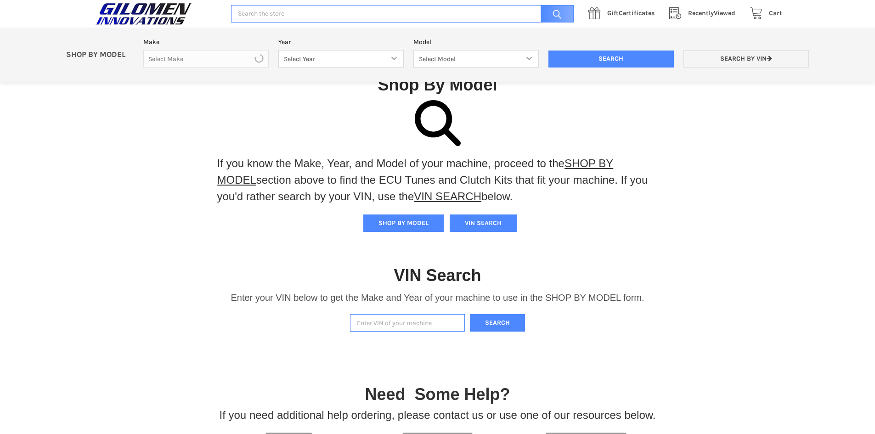 Image resolution: width=875 pixels, height=434 pixels. Describe the element at coordinates (157, 14) in the screenshot. I see `a: GILOMEN INNOVATIONS` at that location.